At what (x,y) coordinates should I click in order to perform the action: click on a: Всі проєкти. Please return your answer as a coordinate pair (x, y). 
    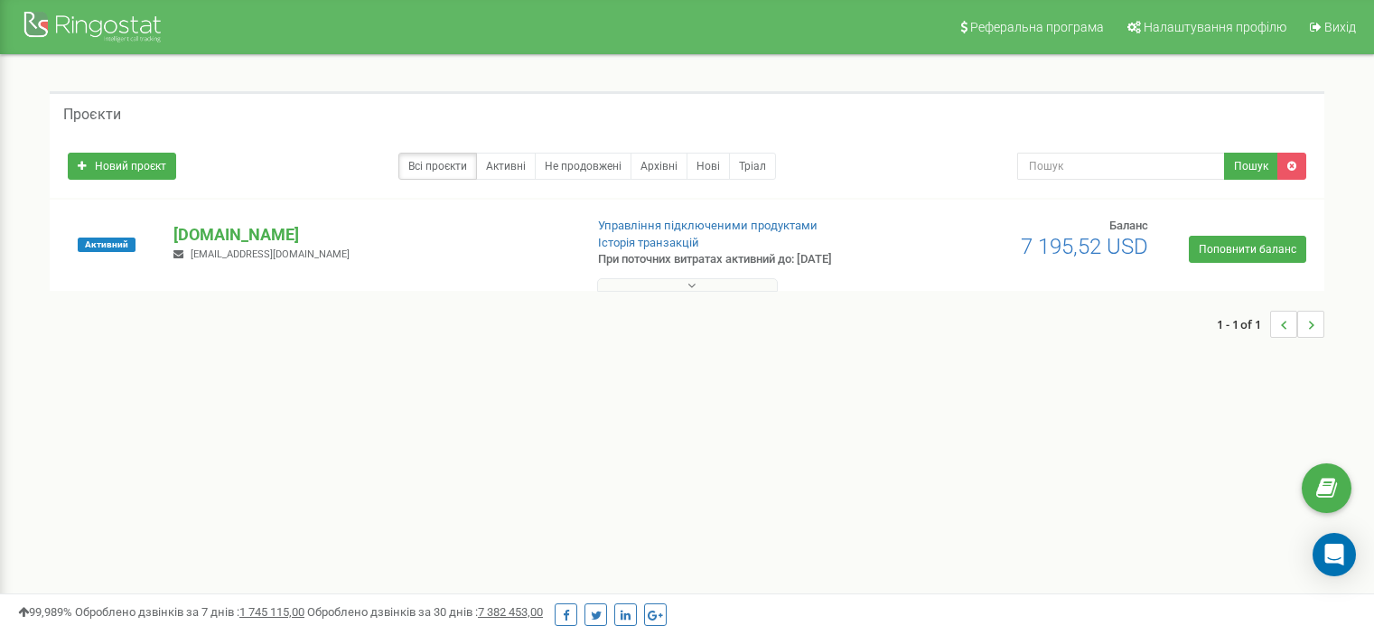
    Looking at the image, I should click on (437, 166).